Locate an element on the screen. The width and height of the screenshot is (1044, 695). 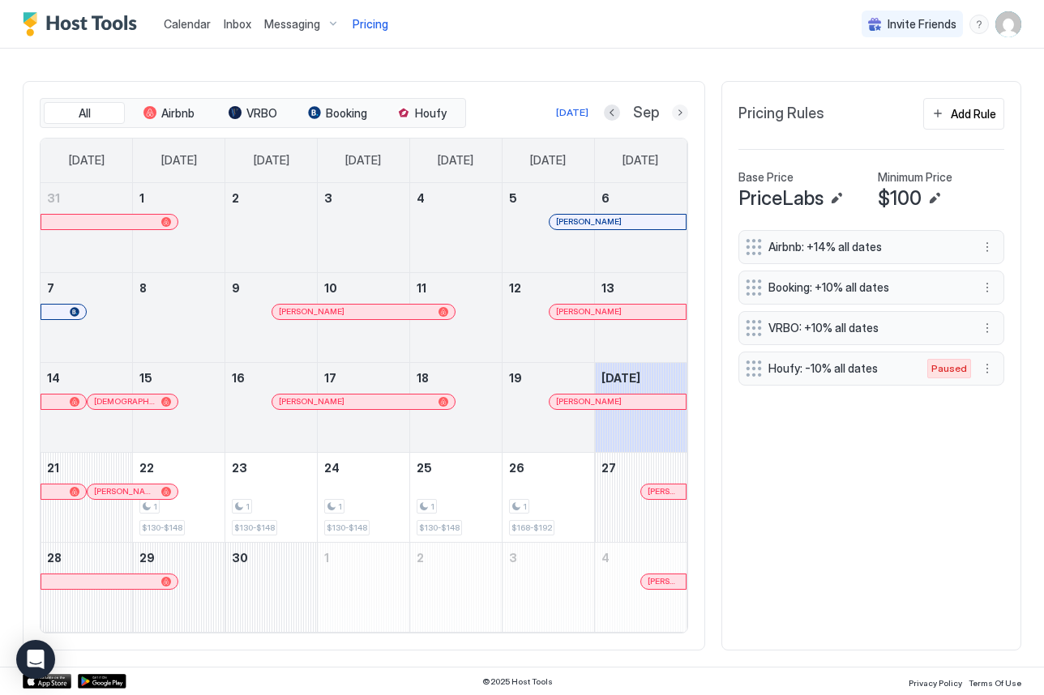
td: September 20, 2025 is located at coordinates (640, 407).